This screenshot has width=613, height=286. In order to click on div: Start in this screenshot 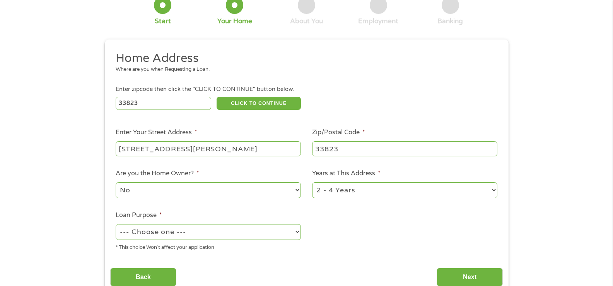, I will do `click(163, 21)`.